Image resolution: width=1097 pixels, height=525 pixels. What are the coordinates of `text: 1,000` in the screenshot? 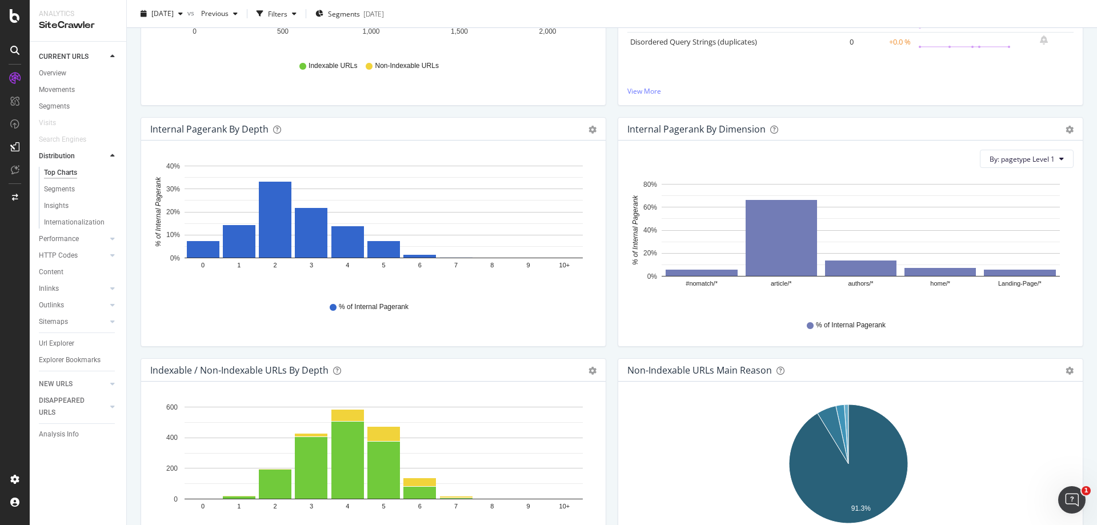 It's located at (371, 31).